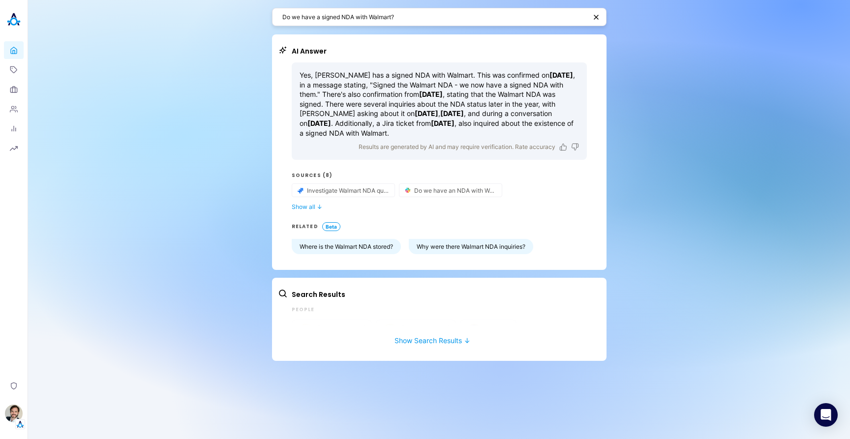 Image resolution: width=850 pixels, height=439 pixels. What do you see at coordinates (348, 190) in the screenshot?
I see `span: Investigate Walmart NDA question` at bounding box center [348, 190].